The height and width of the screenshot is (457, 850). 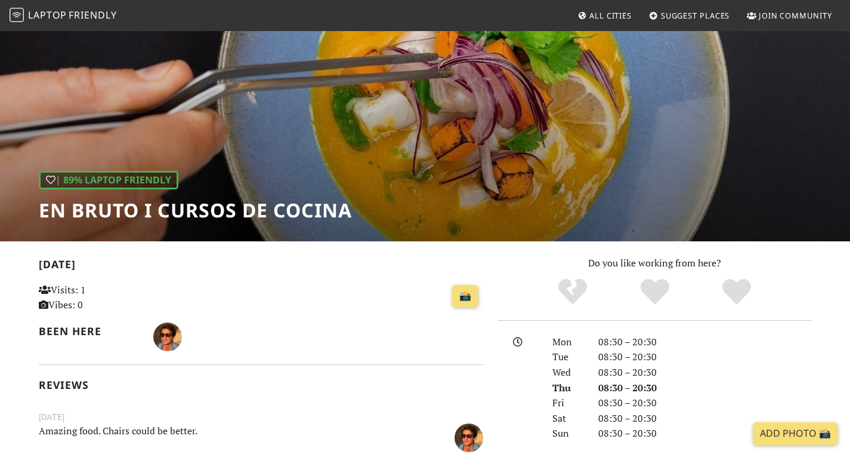 What do you see at coordinates (568, 433) in the screenshot?
I see `div: Sun` at bounding box center [568, 433].